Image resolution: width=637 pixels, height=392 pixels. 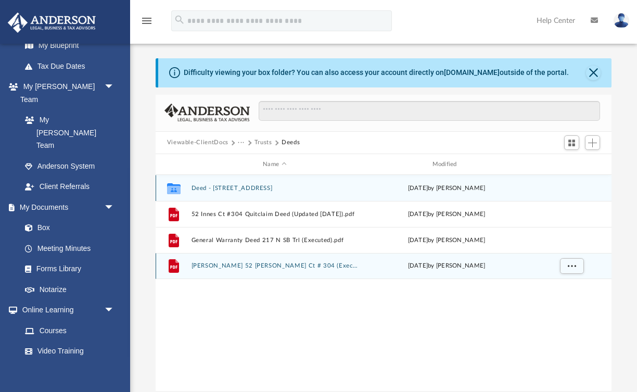 I want to click on img: User Pic, so click(x=622, y=20).